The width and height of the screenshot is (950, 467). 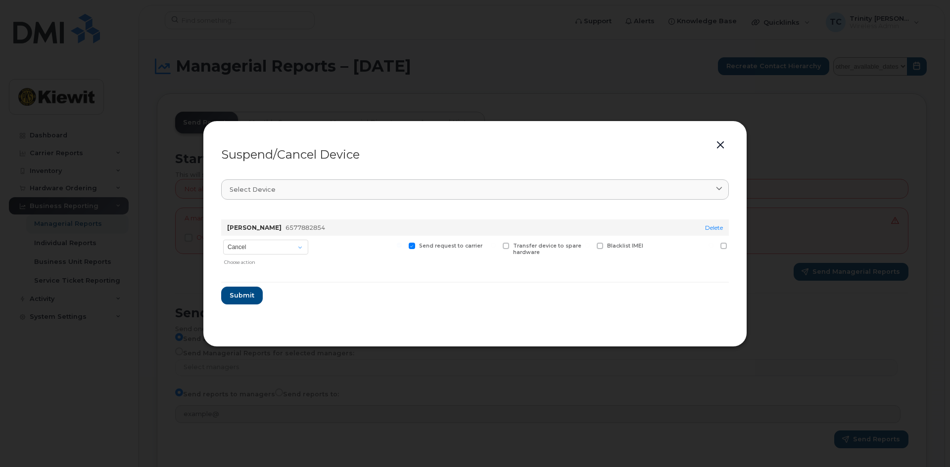 What do you see at coordinates (475, 189) in the screenshot?
I see `a: Select device` at bounding box center [475, 189].